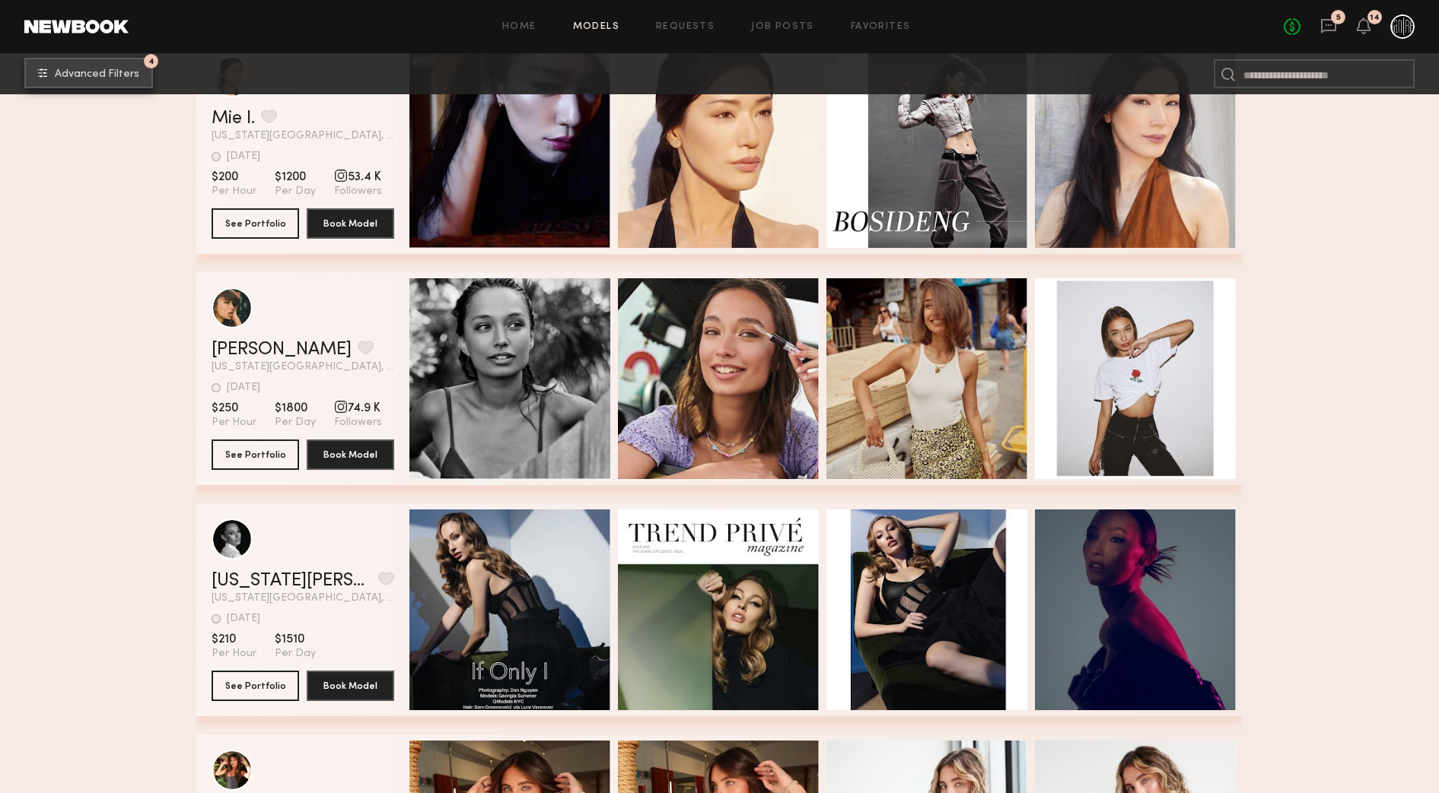 The height and width of the screenshot is (793, 1439). Describe the element at coordinates (97, 75) in the screenshot. I see `span: Advanced Filters` at that location.